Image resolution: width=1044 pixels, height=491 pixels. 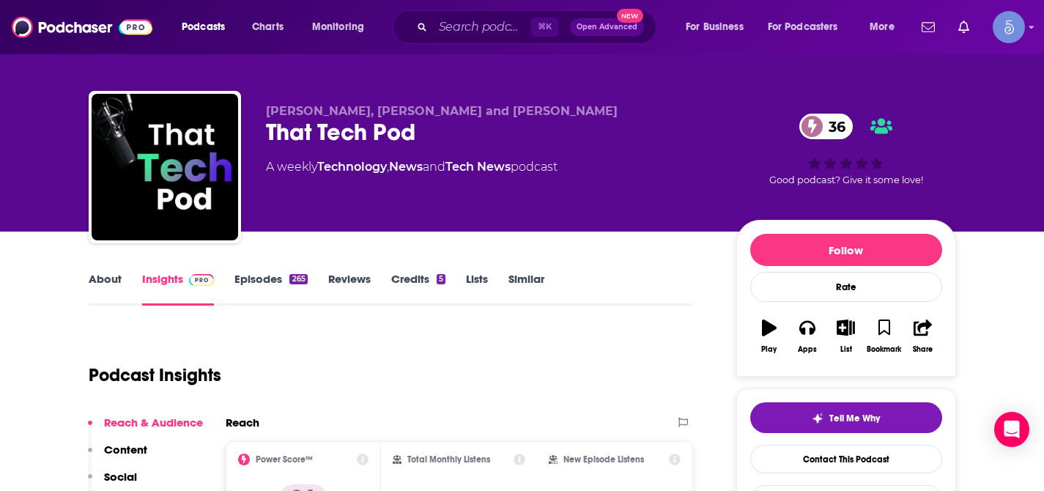 What do you see at coordinates (477, 289) in the screenshot?
I see `a: Lists` at bounding box center [477, 289].